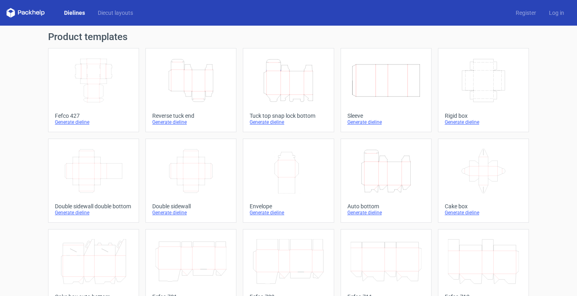 This screenshot has width=577, height=296. What do you see at coordinates (288, 181) in the screenshot?
I see `a: EnvelopeGenerate dieline` at bounding box center [288, 181].